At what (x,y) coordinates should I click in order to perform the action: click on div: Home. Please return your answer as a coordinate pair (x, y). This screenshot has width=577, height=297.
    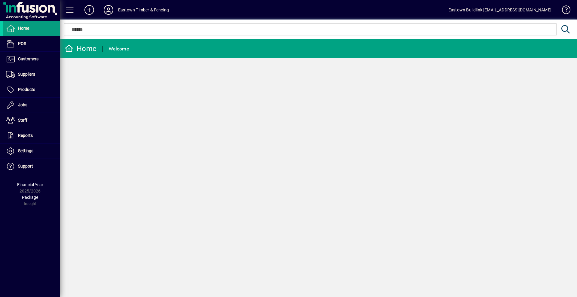
    Looking at the image, I should click on (81, 49).